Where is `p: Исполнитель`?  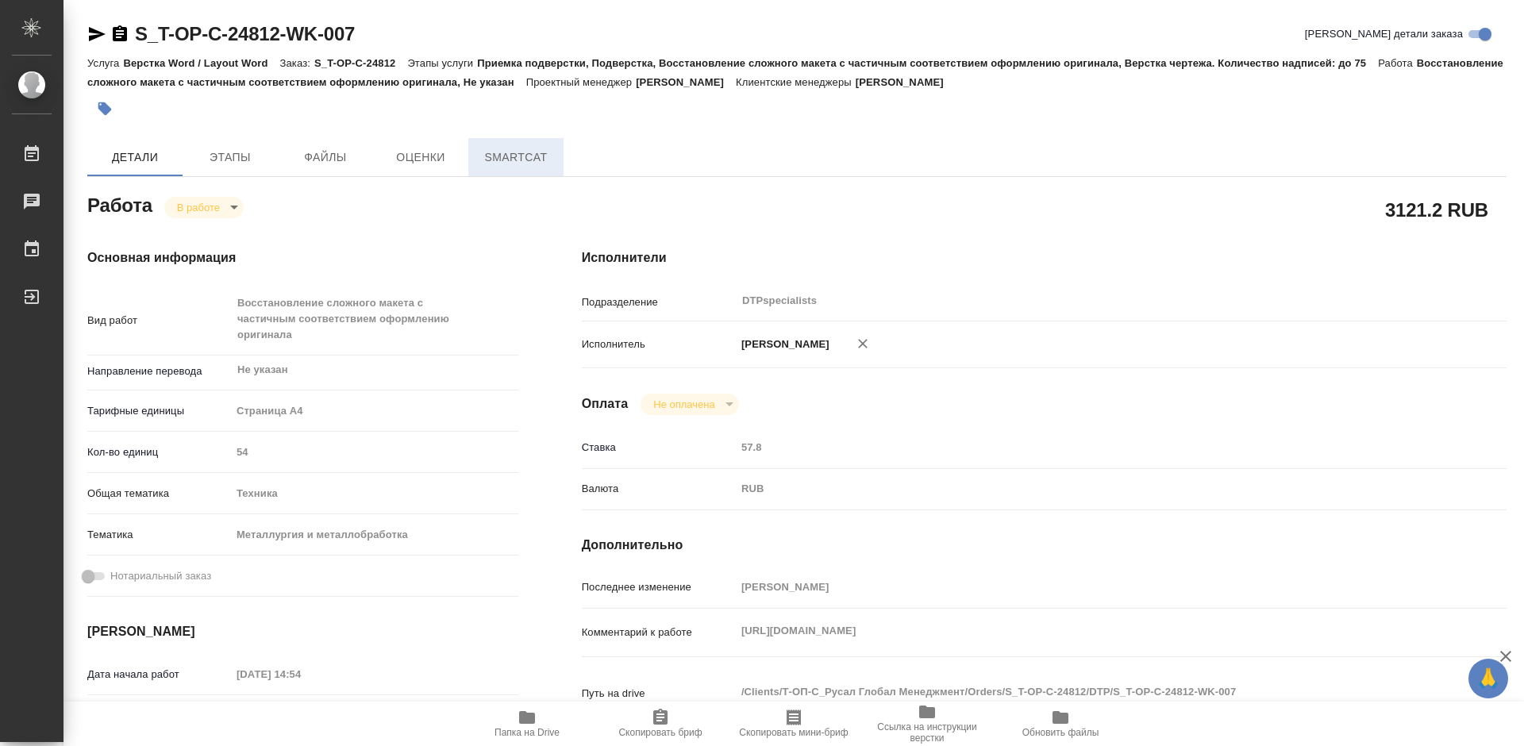
p: Исполнитель is located at coordinates (659, 345).